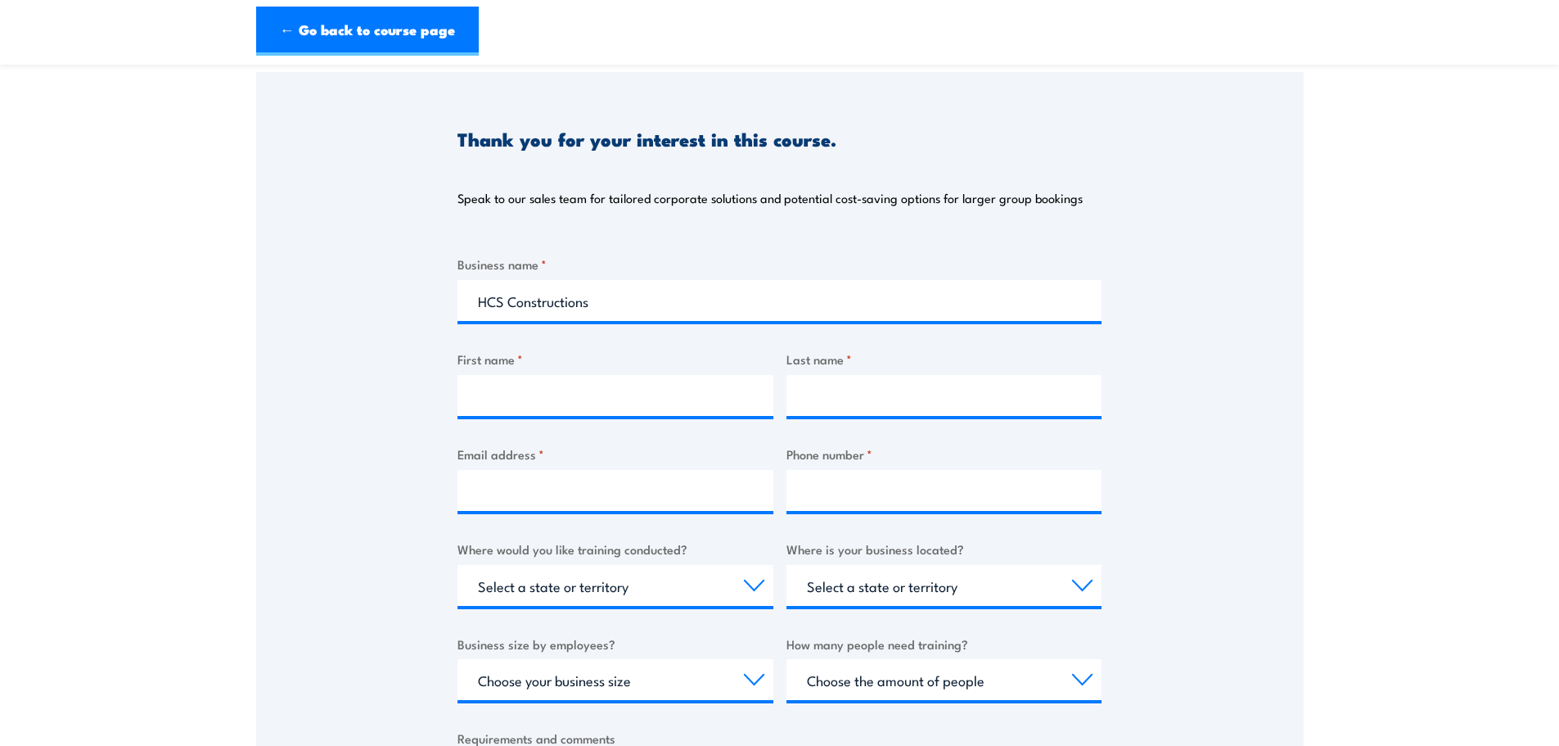  I want to click on label: Last name, so click(945, 359).